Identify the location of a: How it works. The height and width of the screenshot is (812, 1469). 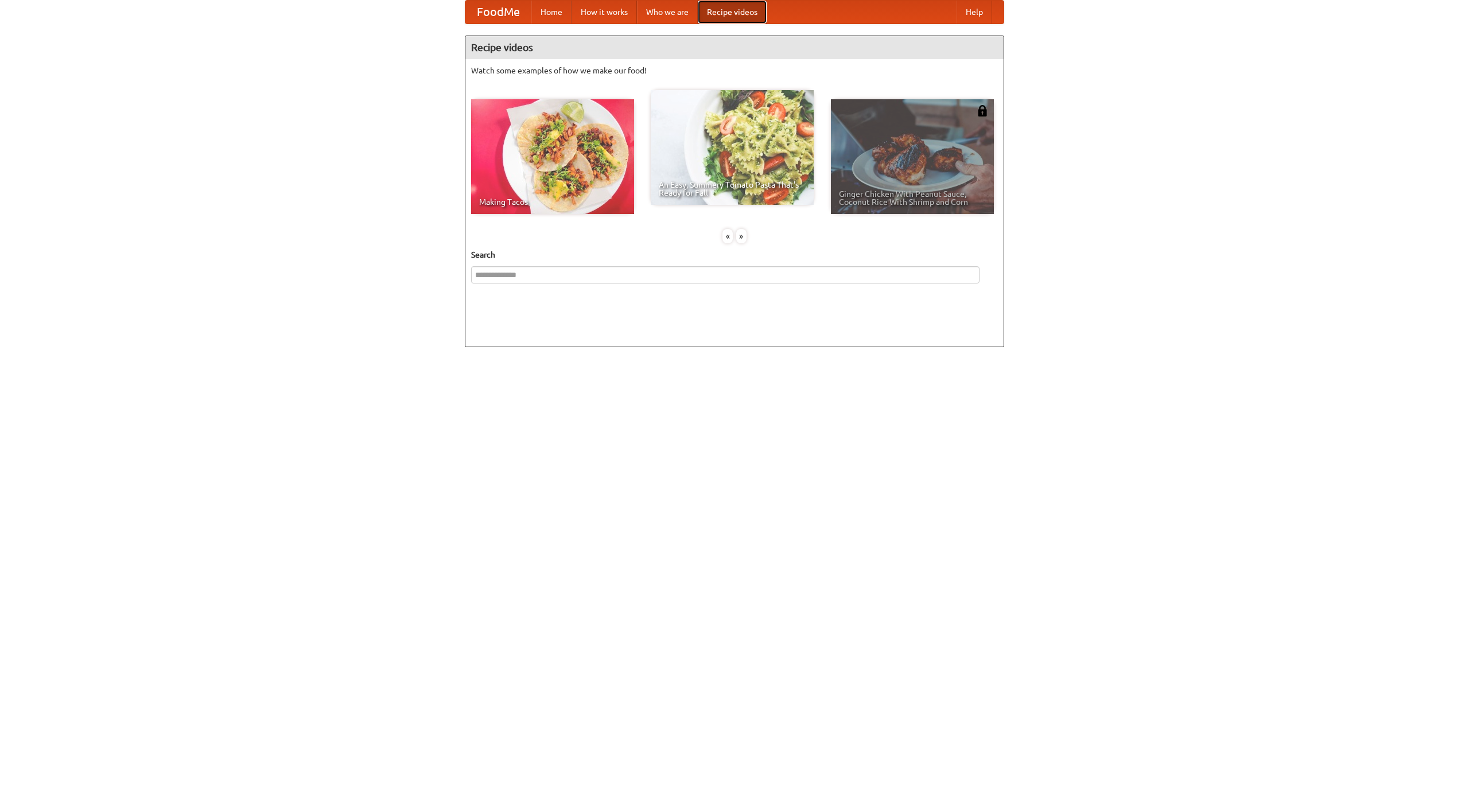
(604, 12).